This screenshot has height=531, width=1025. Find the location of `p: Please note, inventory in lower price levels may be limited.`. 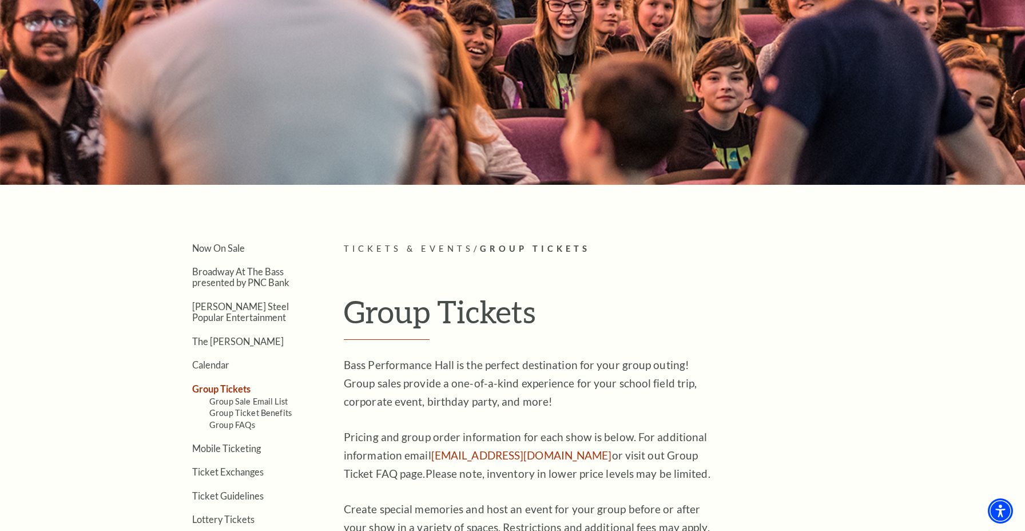

p: Please note, inventory in lower price levels may be limited. is located at coordinates (529, 455).